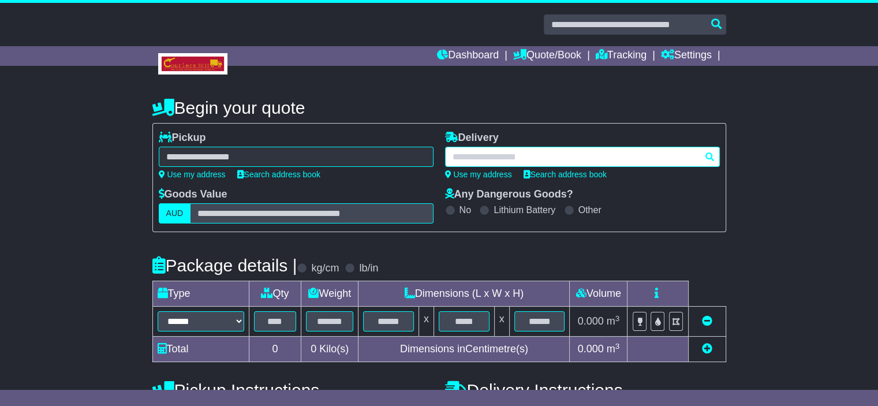 The height and width of the screenshot is (406, 878). Describe the element at coordinates (182, 138) in the screenshot. I see `label: Pickup` at that location.